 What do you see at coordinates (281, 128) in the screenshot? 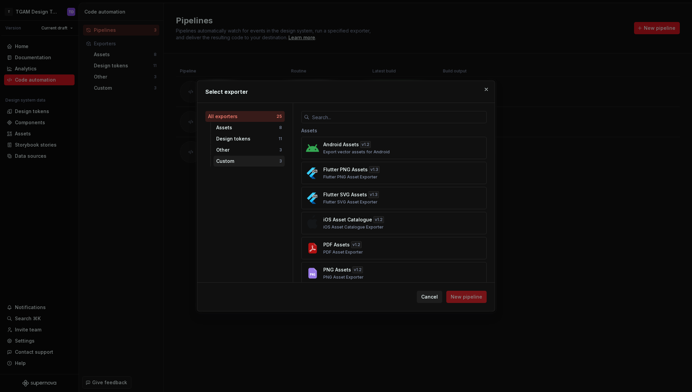
I see `div: 8` at bounding box center [281, 128].